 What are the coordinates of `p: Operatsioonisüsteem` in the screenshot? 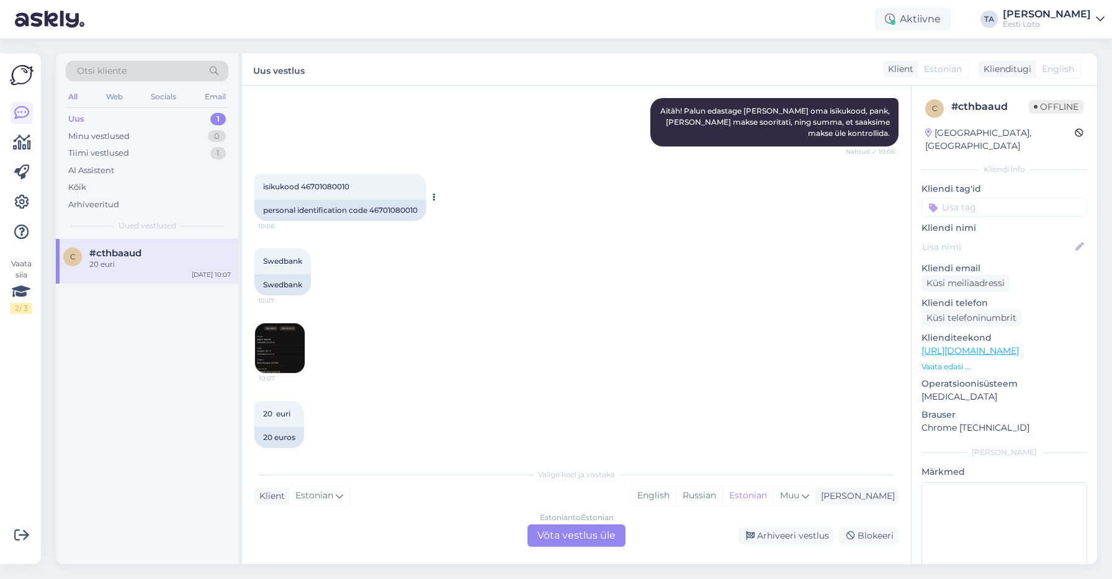 It's located at (1004, 383).